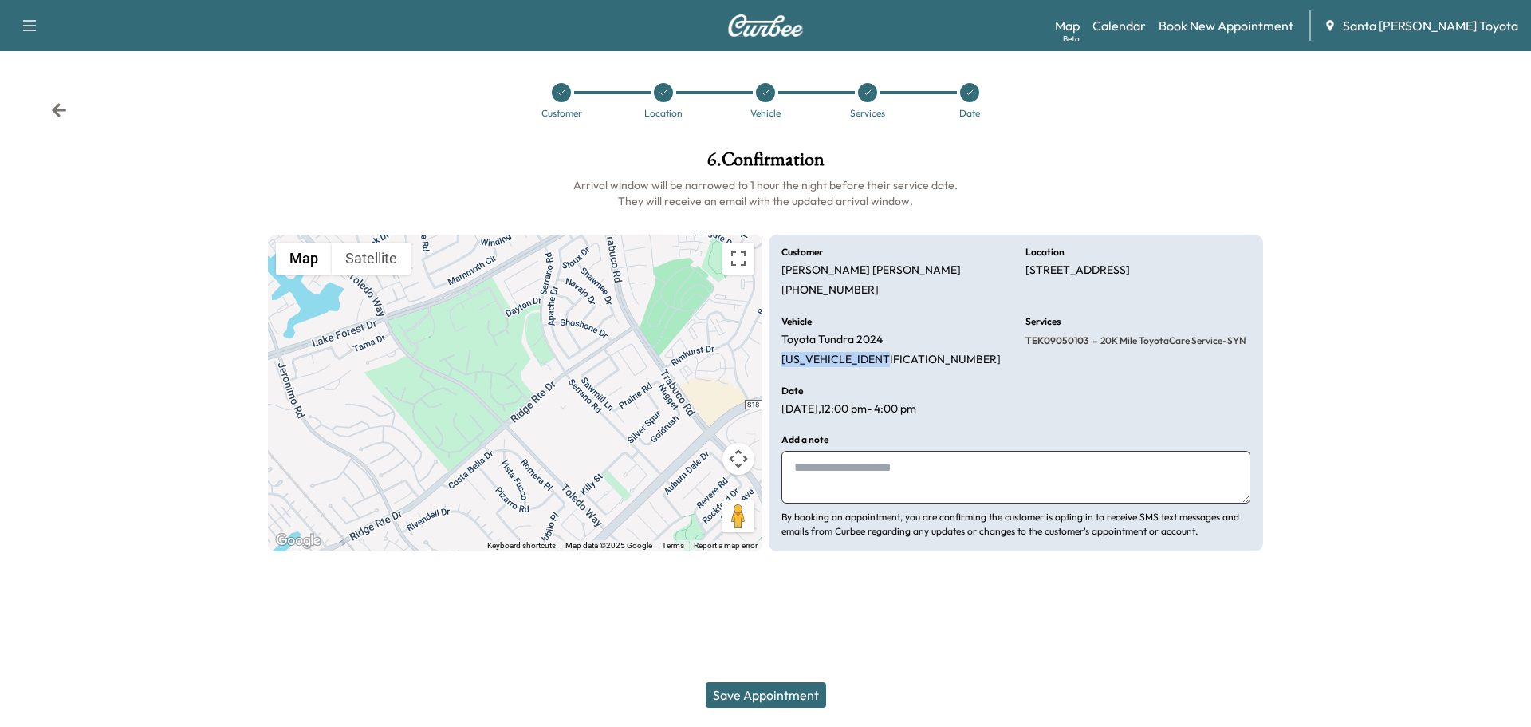 This screenshot has width=1531, height=727. I want to click on span: TEK09050103, so click(1058, 341).